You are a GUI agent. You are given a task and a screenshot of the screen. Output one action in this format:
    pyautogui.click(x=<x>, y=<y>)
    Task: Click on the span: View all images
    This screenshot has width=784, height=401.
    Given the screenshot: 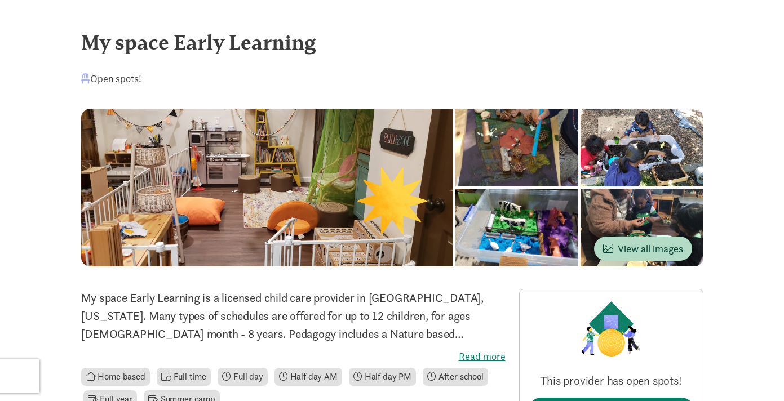 What is the action you would take?
    pyautogui.click(x=643, y=248)
    